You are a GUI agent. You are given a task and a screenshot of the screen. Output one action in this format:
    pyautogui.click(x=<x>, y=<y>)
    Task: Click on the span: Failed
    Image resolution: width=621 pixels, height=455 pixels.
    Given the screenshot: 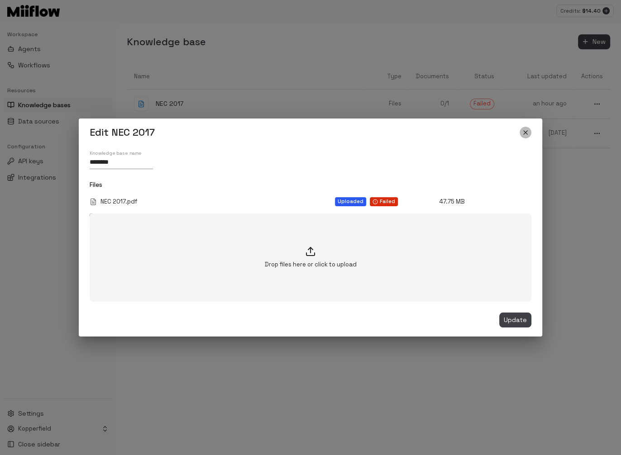 What is the action you would take?
    pyautogui.click(x=387, y=201)
    